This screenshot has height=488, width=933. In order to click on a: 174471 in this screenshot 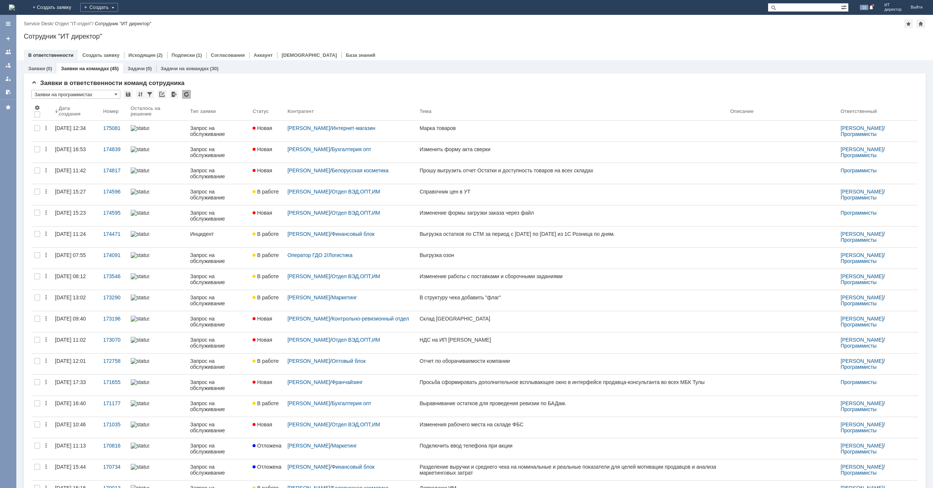, I will do `click(114, 237)`.